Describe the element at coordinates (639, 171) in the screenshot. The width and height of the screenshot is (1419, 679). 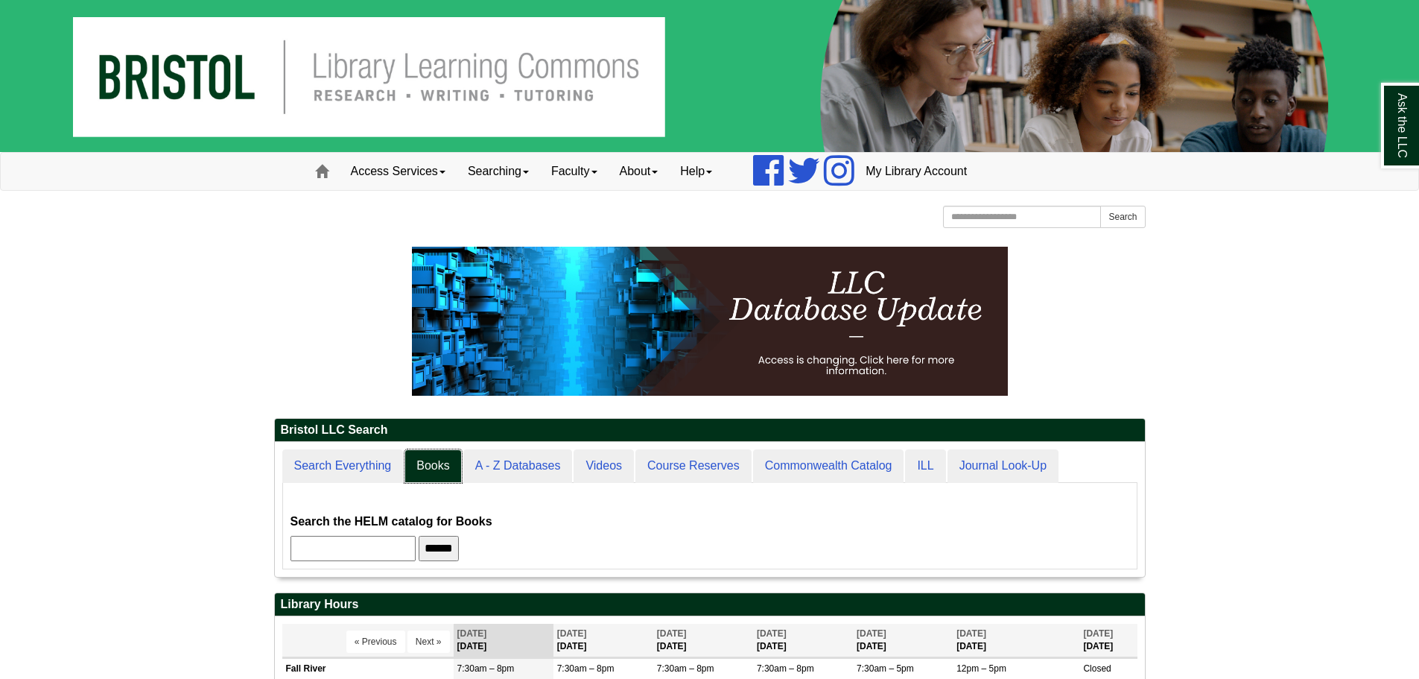
I see `a: About` at that location.